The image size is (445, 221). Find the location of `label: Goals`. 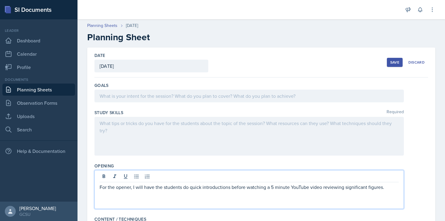

label: Goals is located at coordinates (102, 85).